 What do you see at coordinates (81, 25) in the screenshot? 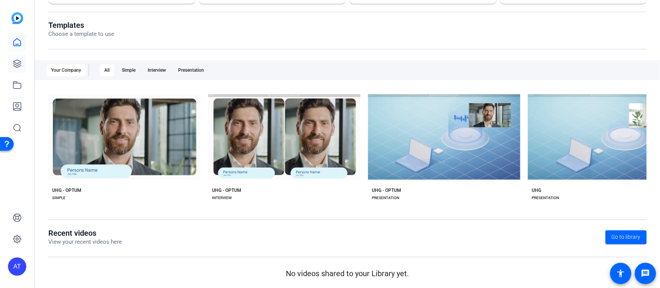
I see `h1: Templates` at bounding box center [81, 25].